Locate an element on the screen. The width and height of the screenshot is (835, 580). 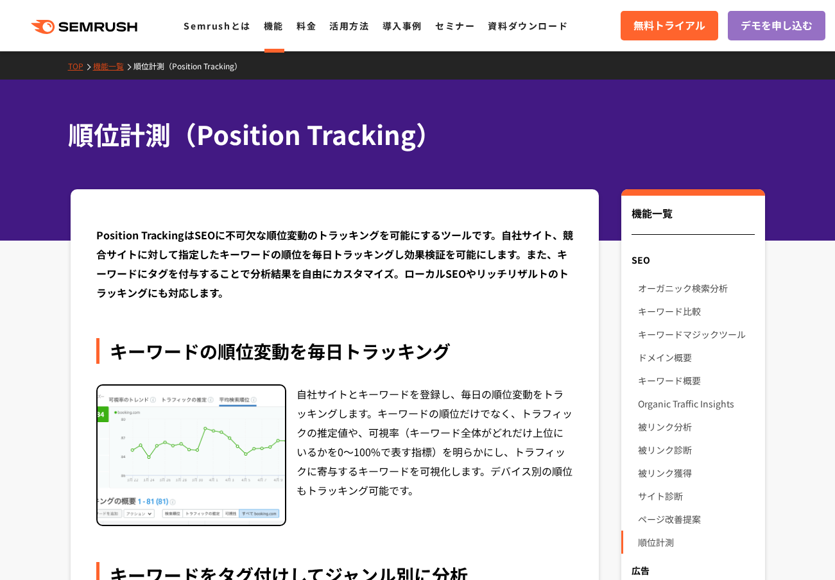
div: キーワードの順位変動を毎日トラッキング is located at coordinates (335, 351).